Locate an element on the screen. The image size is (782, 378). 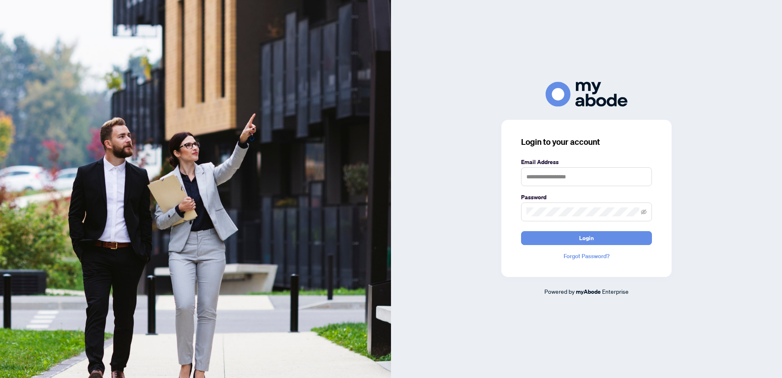
h3: Login to your account is located at coordinates (587, 142).